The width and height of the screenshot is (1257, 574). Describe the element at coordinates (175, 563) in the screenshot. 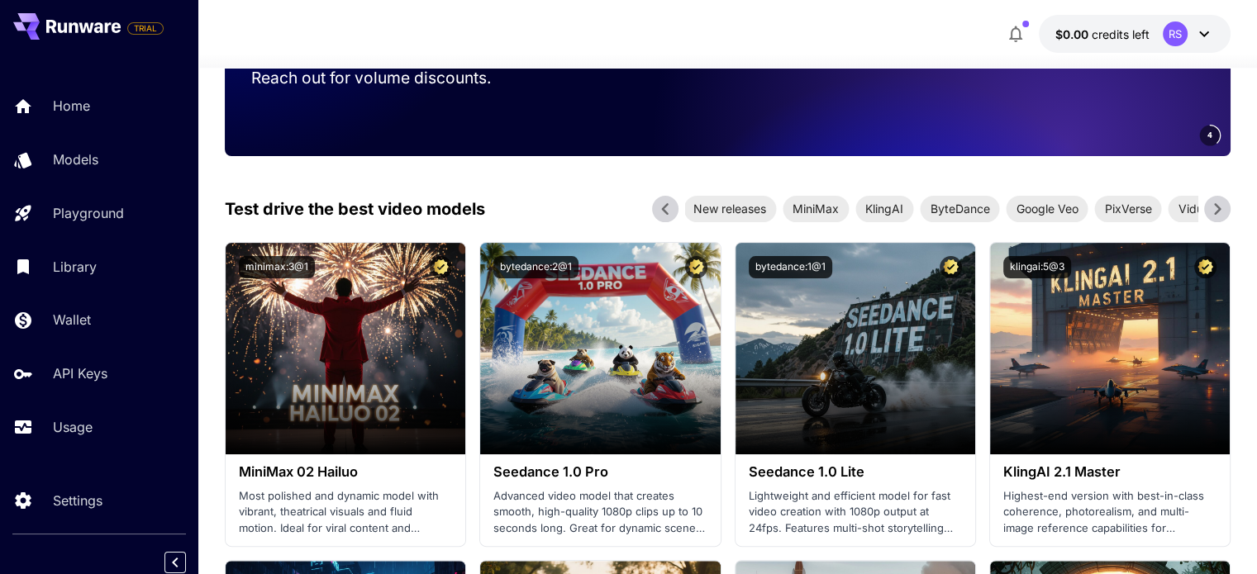

I see `button: Collapse sidebar` at that location.